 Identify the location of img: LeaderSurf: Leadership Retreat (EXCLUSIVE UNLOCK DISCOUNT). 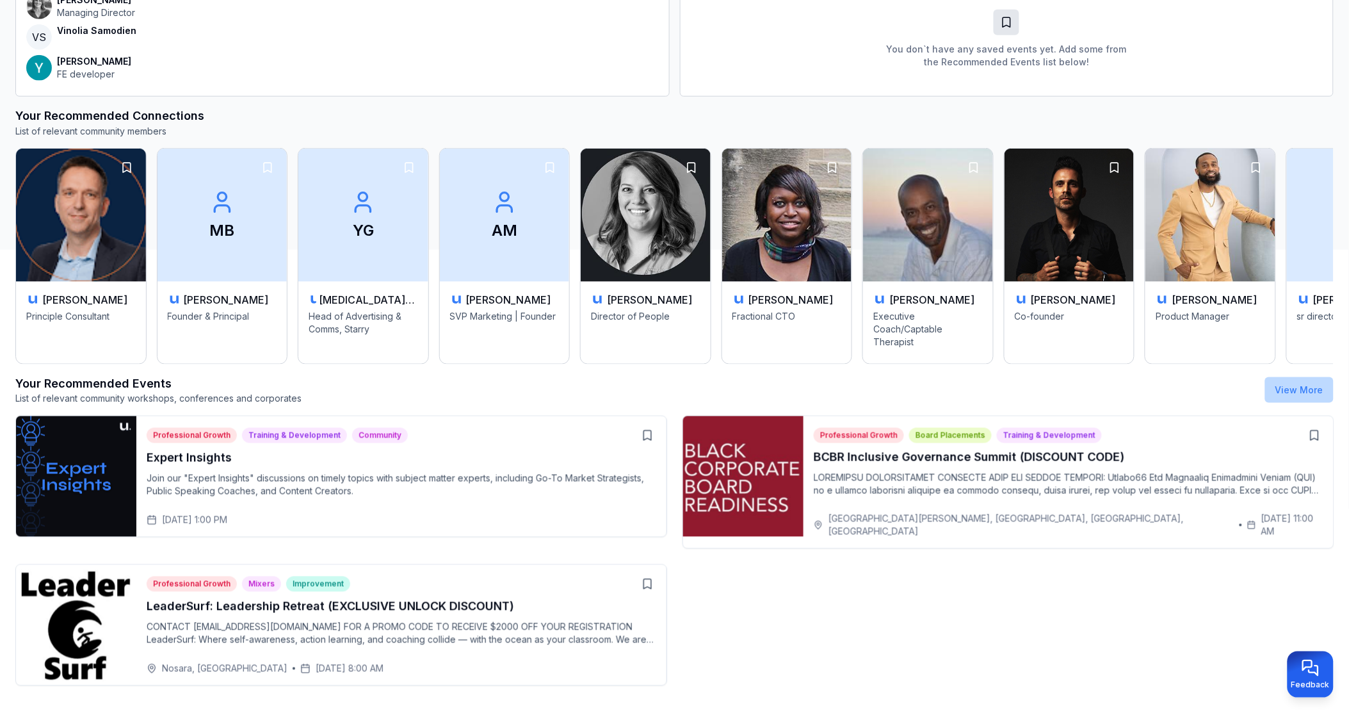
(76, 625).